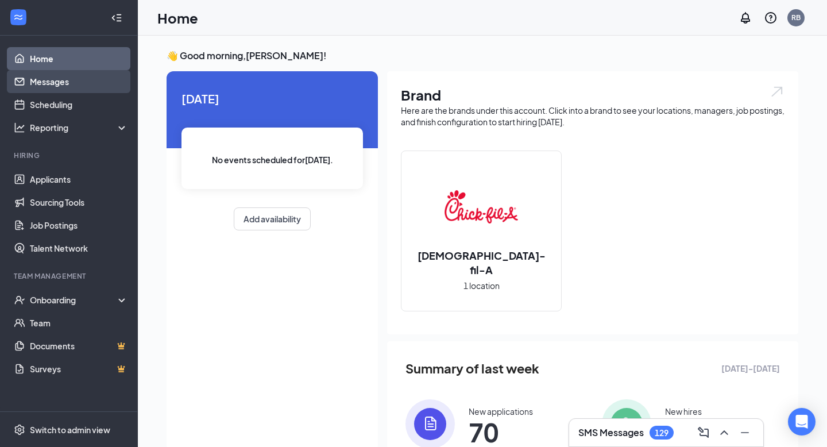 This screenshot has width=827, height=447. I want to click on h1: Home, so click(177, 18).